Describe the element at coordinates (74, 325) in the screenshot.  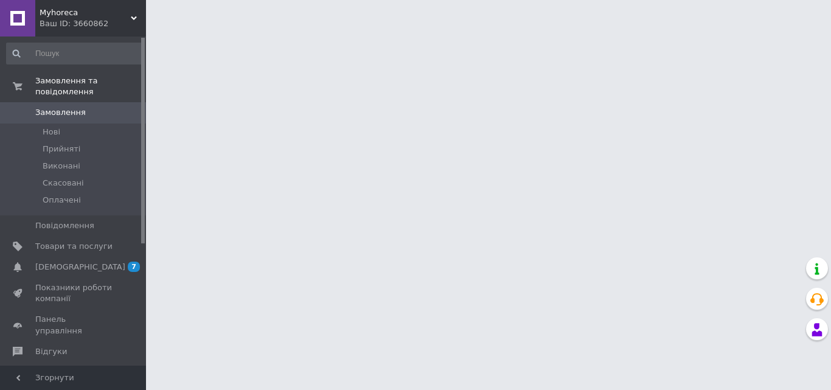
I see `span: Панель управління` at that location.